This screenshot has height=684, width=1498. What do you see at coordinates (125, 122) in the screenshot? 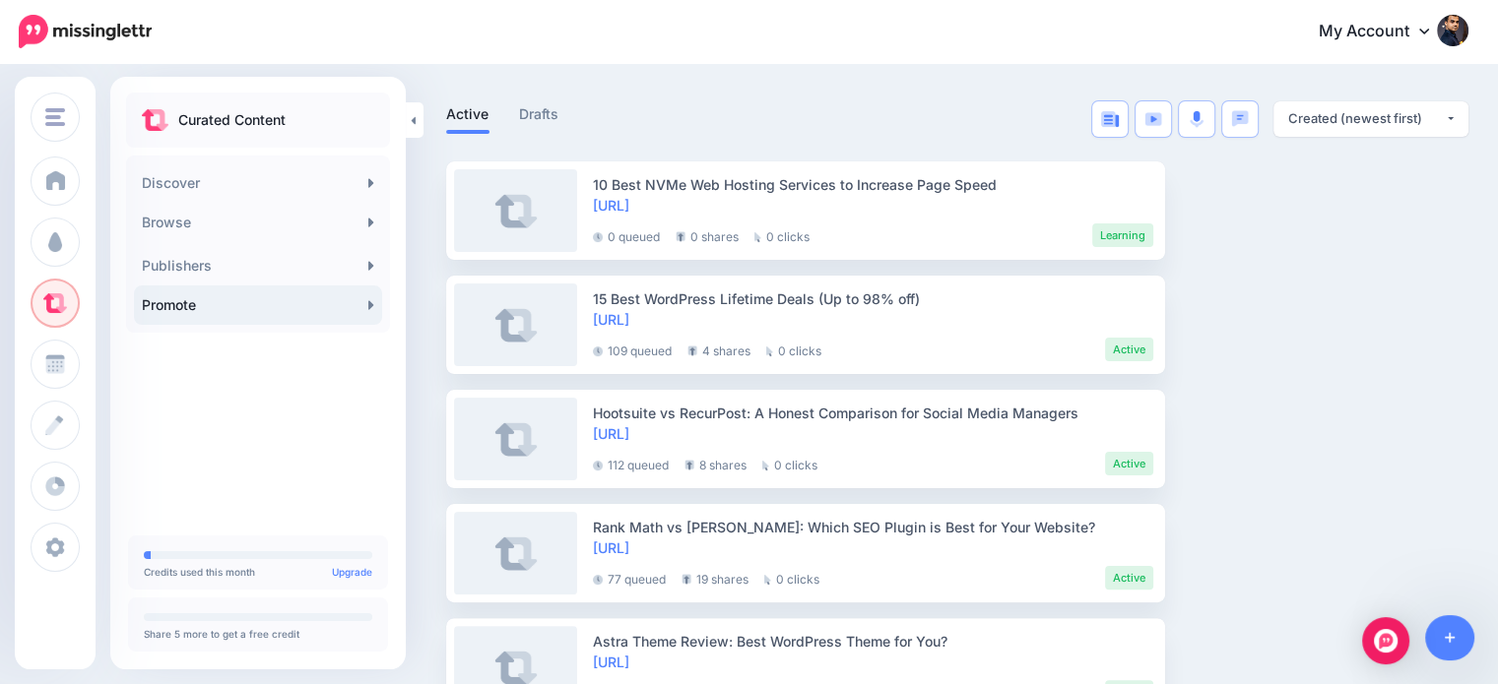
I see `div: Domain Overview` at bounding box center [125, 122].